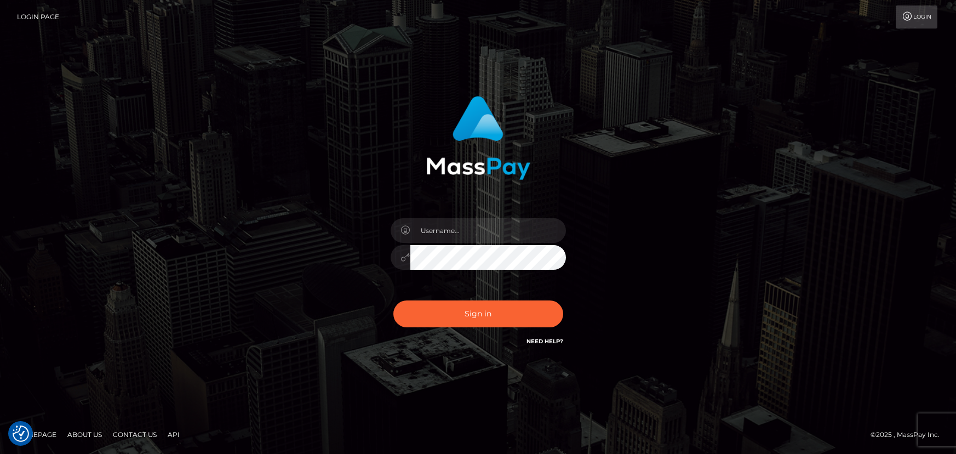 Image resolution: width=956 pixels, height=454 pixels. What do you see at coordinates (38, 17) in the screenshot?
I see `a: Login Page` at bounding box center [38, 17].